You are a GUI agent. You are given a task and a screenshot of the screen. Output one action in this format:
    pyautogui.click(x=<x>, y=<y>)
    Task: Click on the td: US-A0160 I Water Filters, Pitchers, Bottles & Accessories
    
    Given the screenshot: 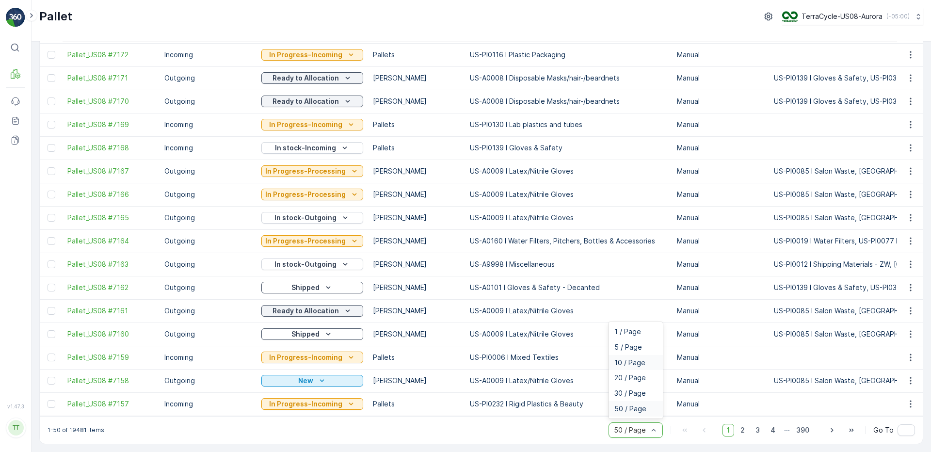 What is the action you would take?
    pyautogui.click(x=568, y=241)
    